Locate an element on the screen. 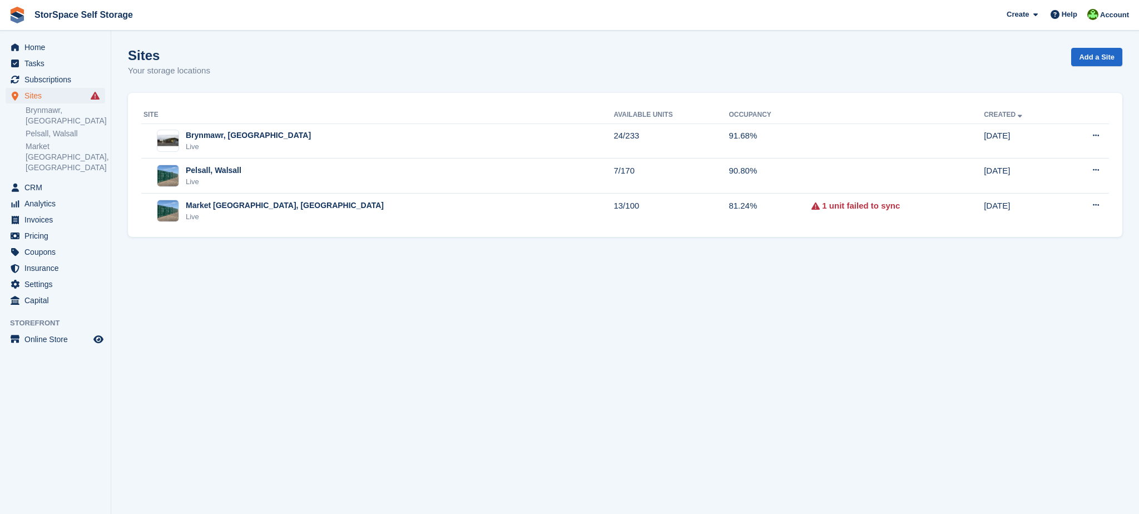 This screenshot has height=514, width=1139. td: 7/170 is located at coordinates (671, 176).